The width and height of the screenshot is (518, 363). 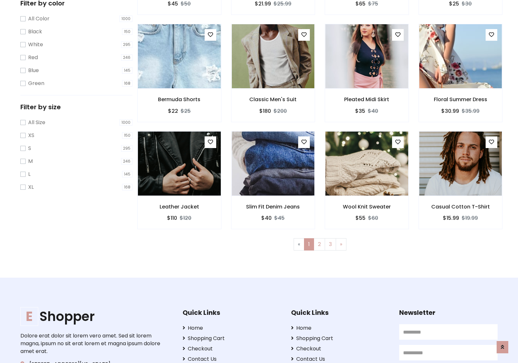 I want to click on h5: Newsletter, so click(x=448, y=313).